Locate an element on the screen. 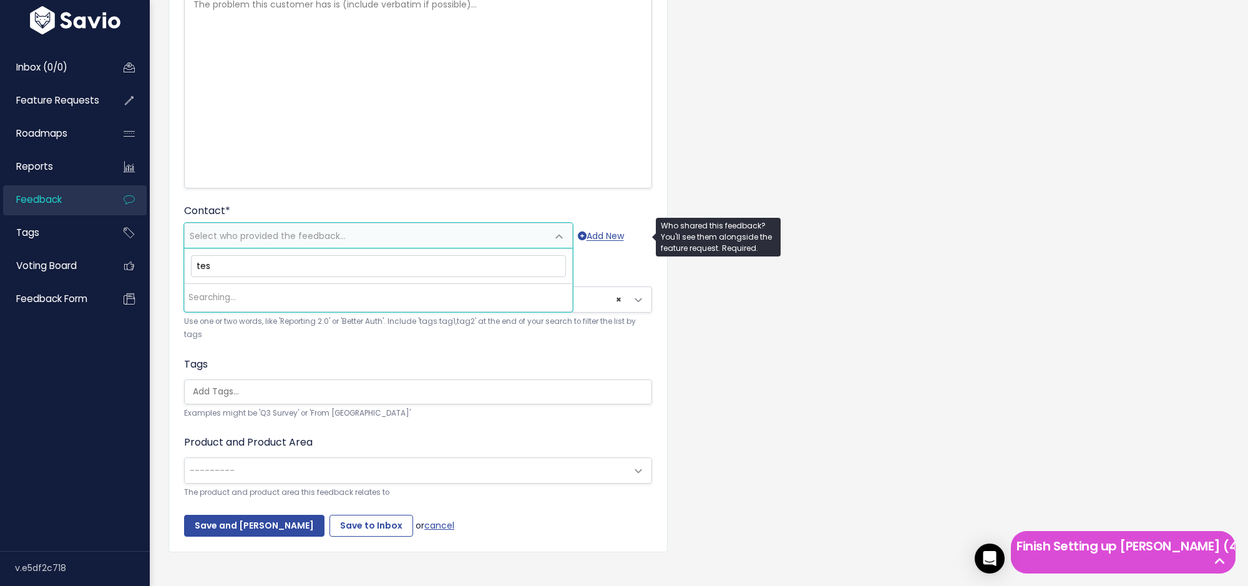 The width and height of the screenshot is (1248, 586). a: Feature Requests is located at coordinates (53, 100).